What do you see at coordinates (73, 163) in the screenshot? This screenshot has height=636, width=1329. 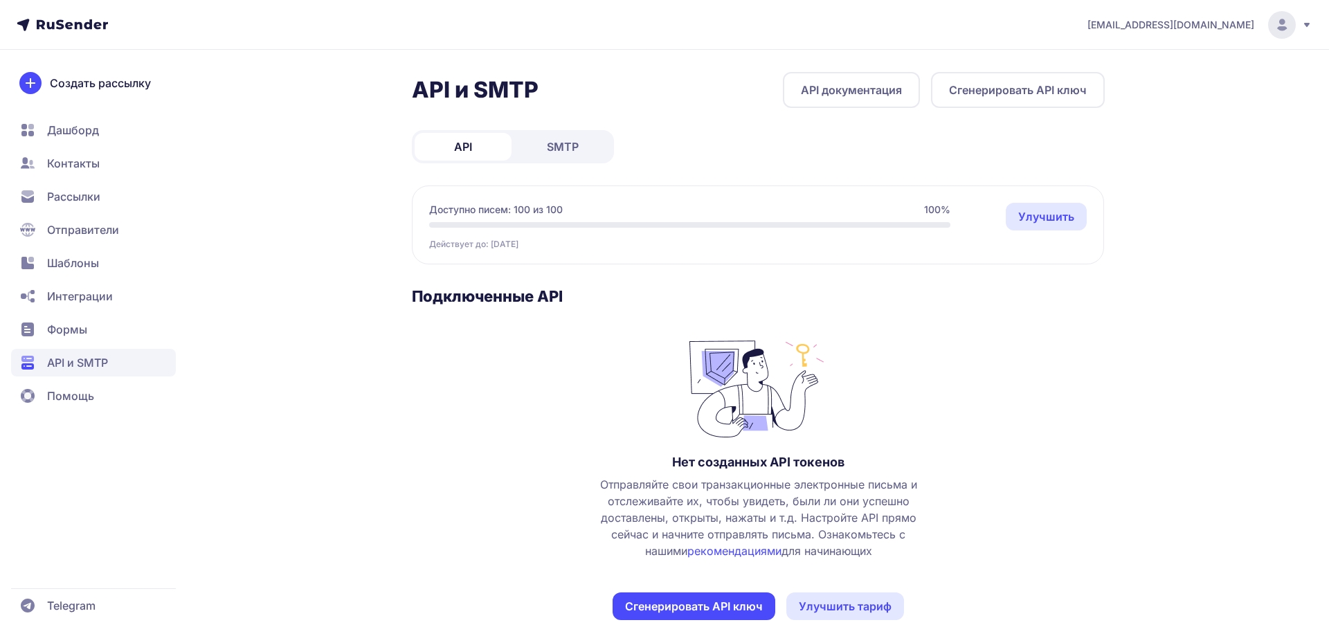 I see `span: Контакты` at bounding box center [73, 163].